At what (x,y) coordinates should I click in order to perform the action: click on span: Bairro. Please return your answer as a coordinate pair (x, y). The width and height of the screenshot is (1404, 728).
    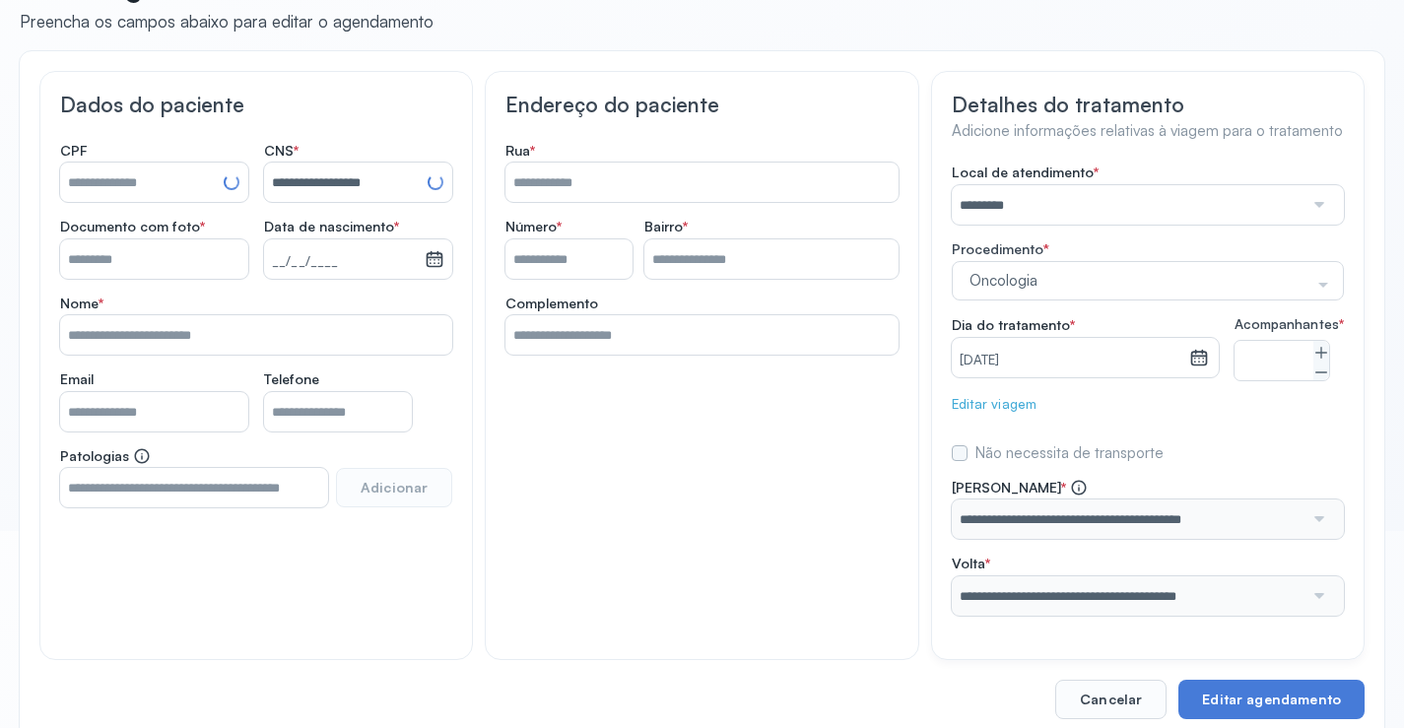
    Looking at the image, I should click on (666, 227).